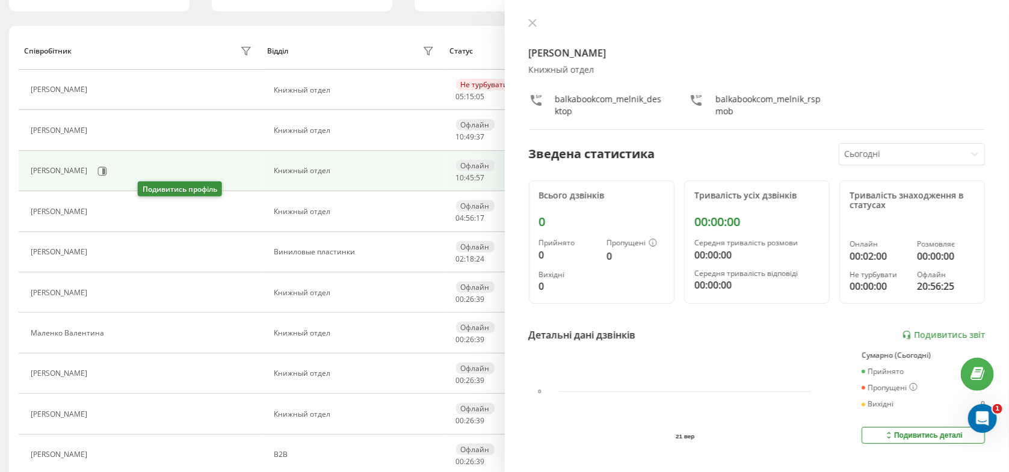  I want to click on div: 20:56:25, so click(945, 286).